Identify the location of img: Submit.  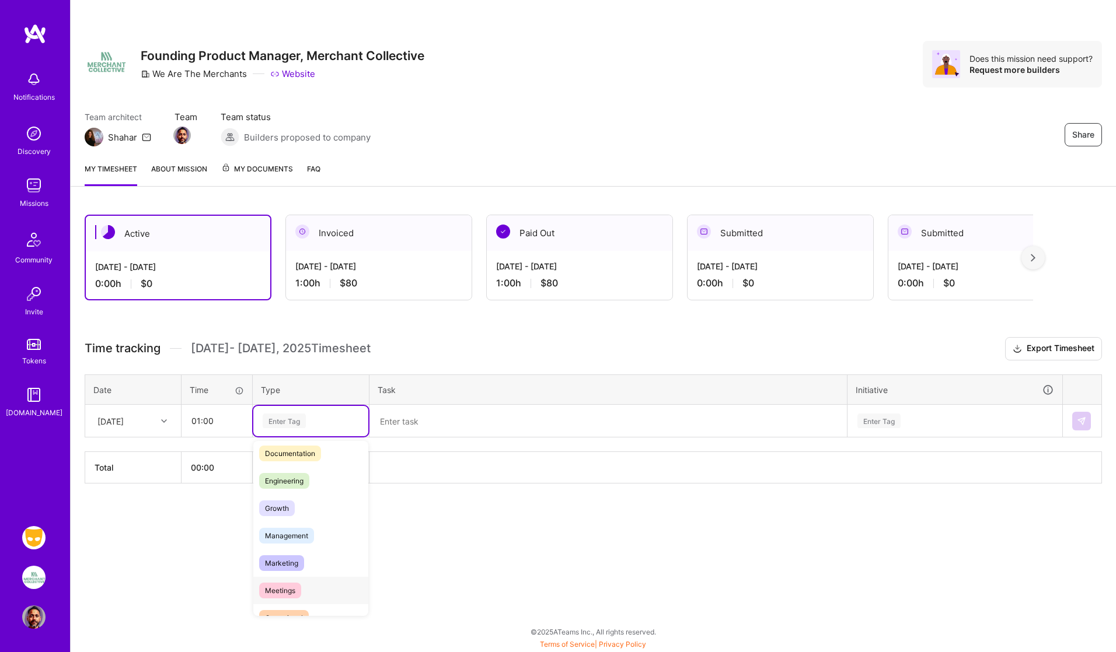
(1081, 421).